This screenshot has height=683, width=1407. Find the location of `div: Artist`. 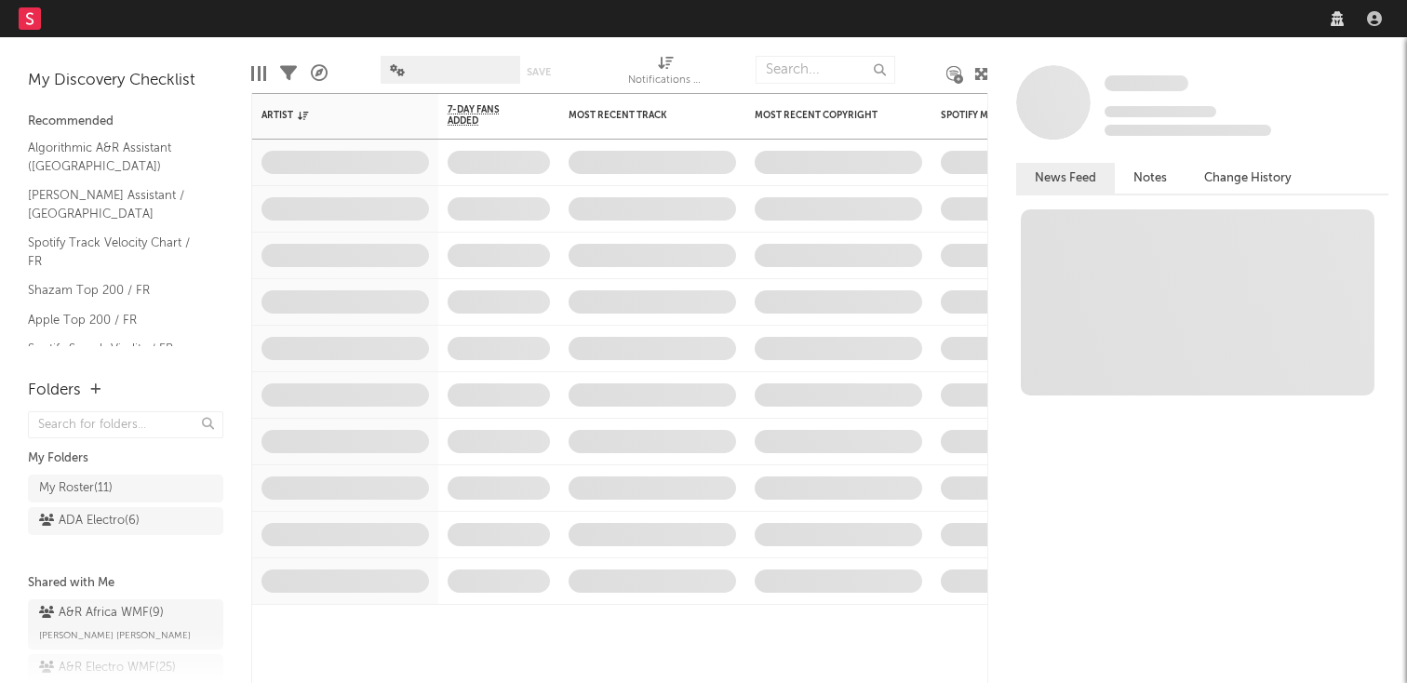

div: Artist is located at coordinates (331, 115).